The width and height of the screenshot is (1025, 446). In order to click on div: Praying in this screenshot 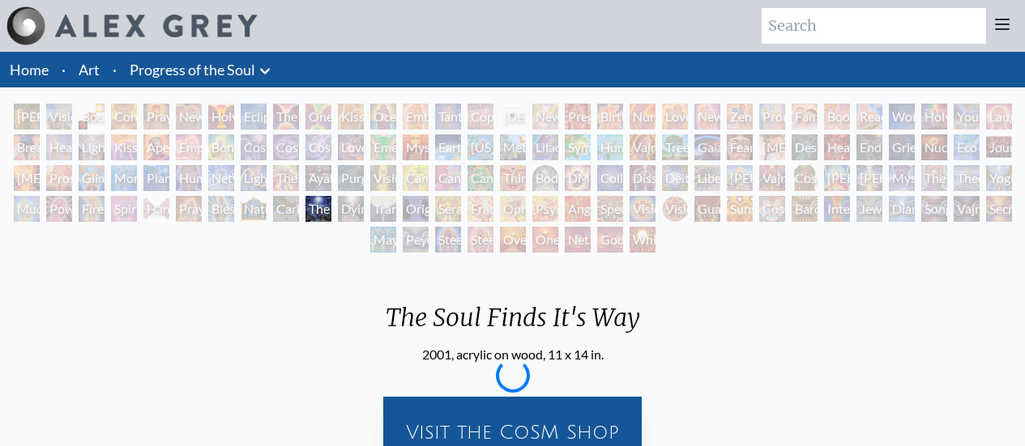, I will do `click(156, 117)`.